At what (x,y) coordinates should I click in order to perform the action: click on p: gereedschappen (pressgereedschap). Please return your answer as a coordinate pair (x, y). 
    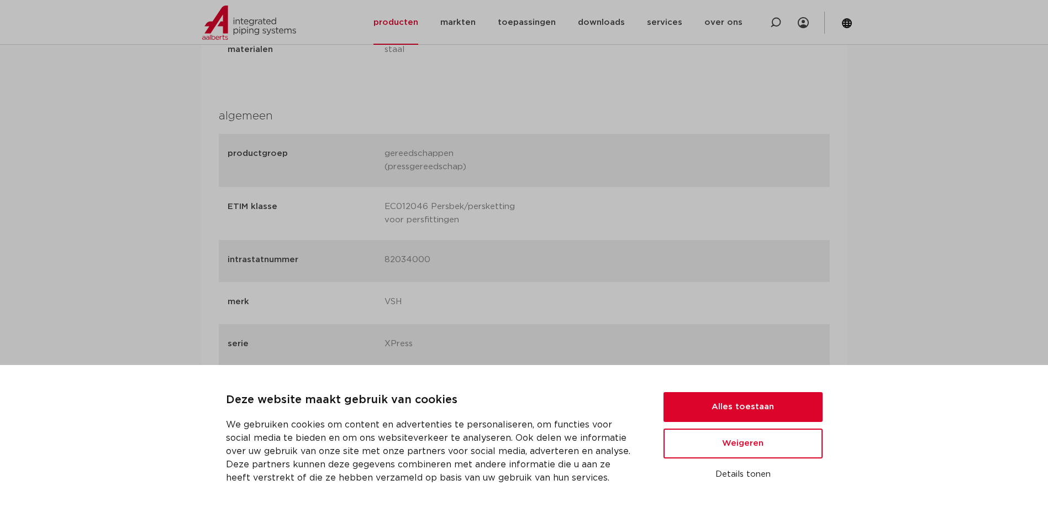
    Looking at the image, I should click on (459, 160).